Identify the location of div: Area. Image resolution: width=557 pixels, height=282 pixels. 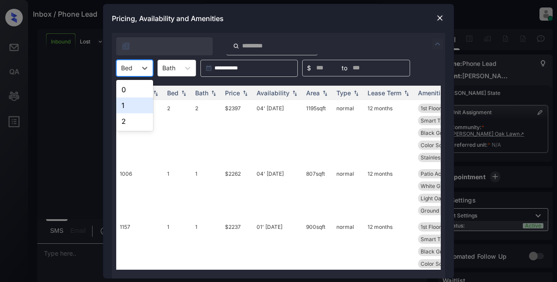
(313, 93).